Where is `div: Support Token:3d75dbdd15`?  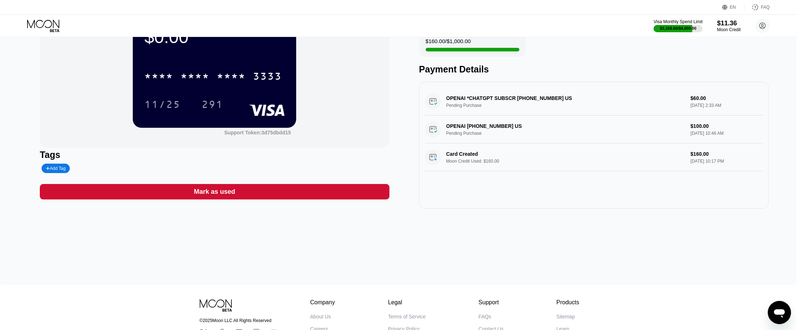 div: Support Token:3d75dbdd15 is located at coordinates (258, 132).